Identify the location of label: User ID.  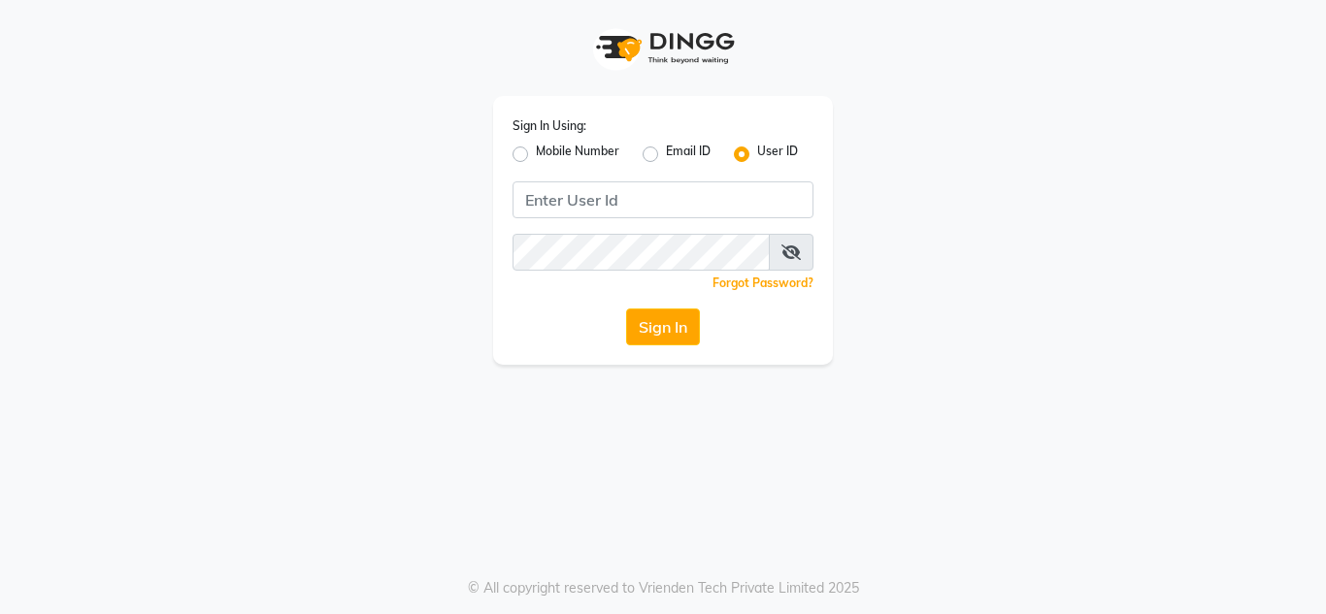
(777, 154).